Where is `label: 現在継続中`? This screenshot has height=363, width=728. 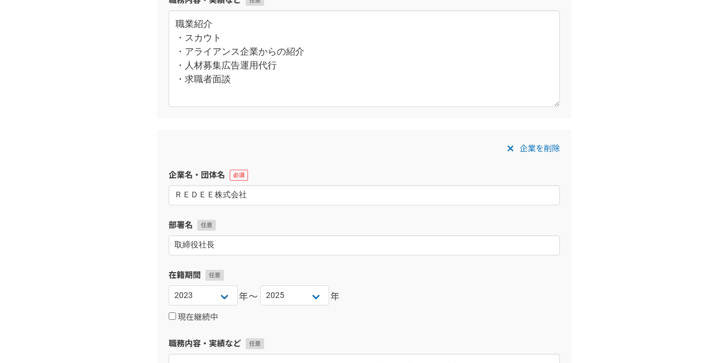
label: 現在継続中 is located at coordinates (193, 318).